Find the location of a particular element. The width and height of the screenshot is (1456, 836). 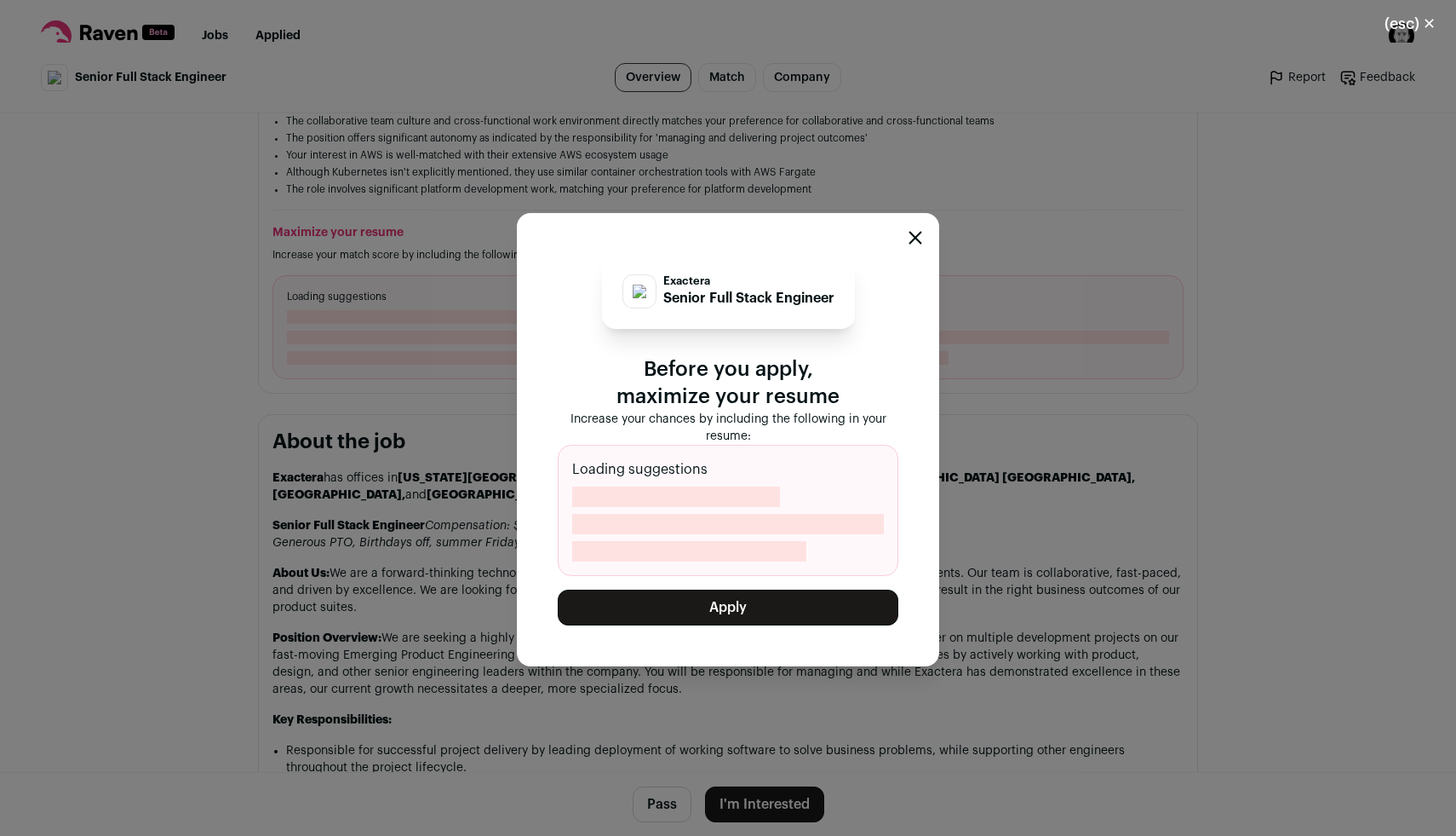

p: Before you apply, maximize your resume is located at coordinates (728, 383).